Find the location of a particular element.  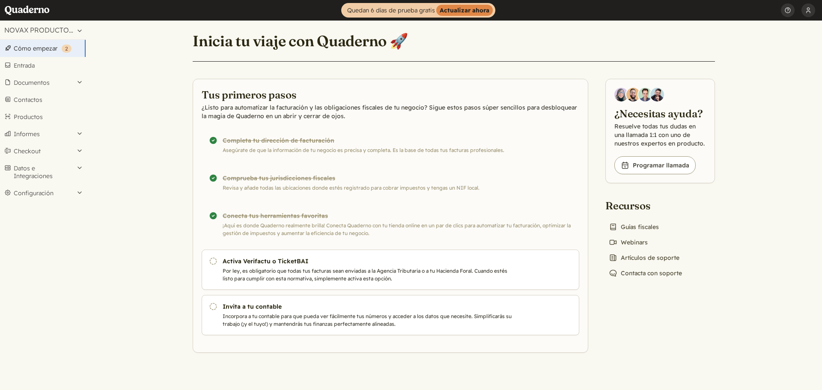

img: Jairo Fumero, Account Executive at Quaderno is located at coordinates (633, 95).